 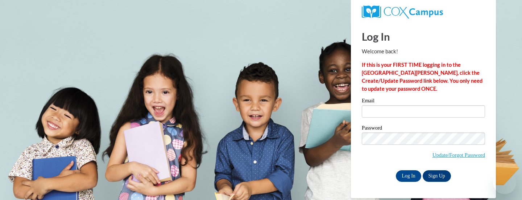 What do you see at coordinates (424, 102) in the screenshot?
I see `label: Email` at bounding box center [424, 102].